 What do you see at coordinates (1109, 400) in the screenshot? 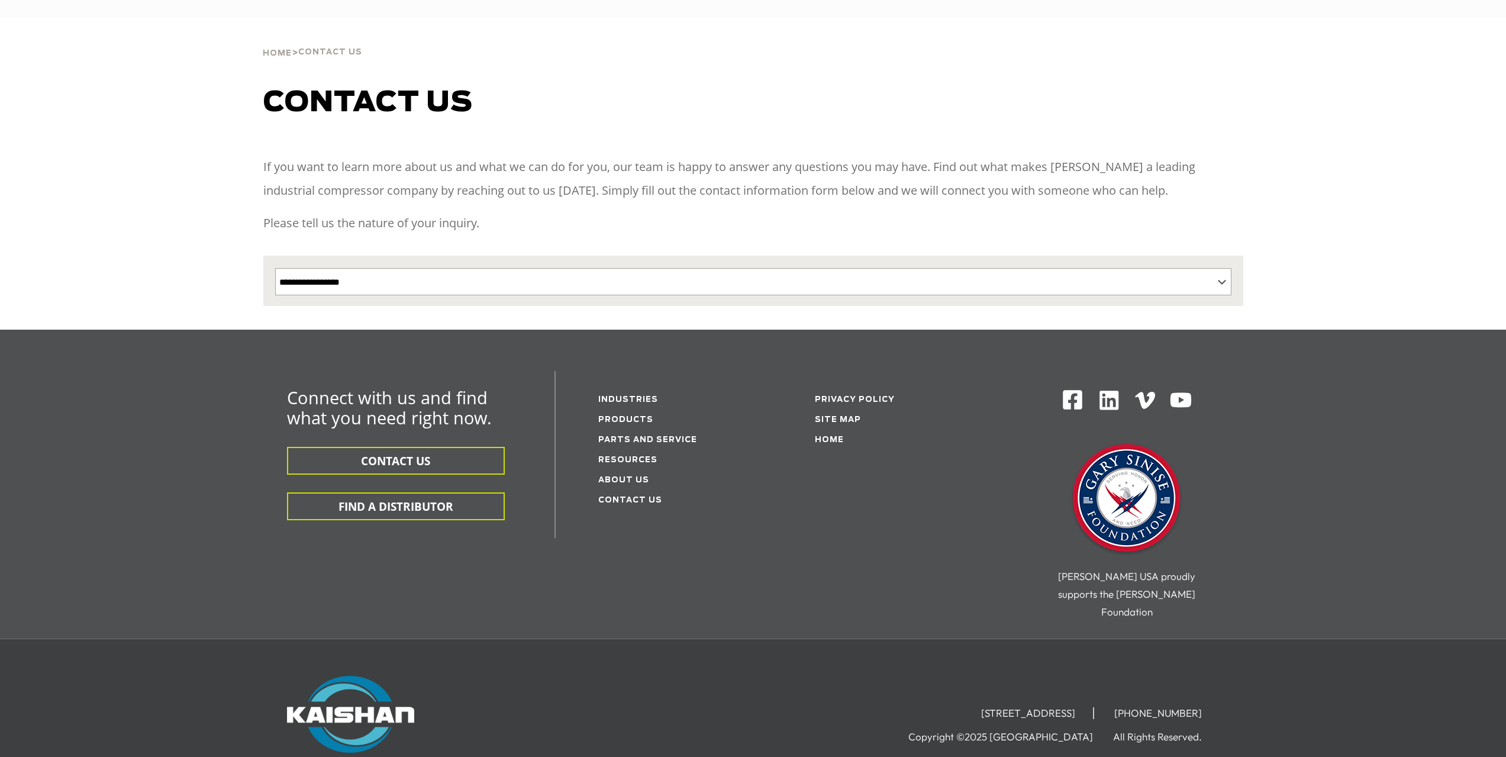
I see `img: Linkedin` at bounding box center [1109, 400].